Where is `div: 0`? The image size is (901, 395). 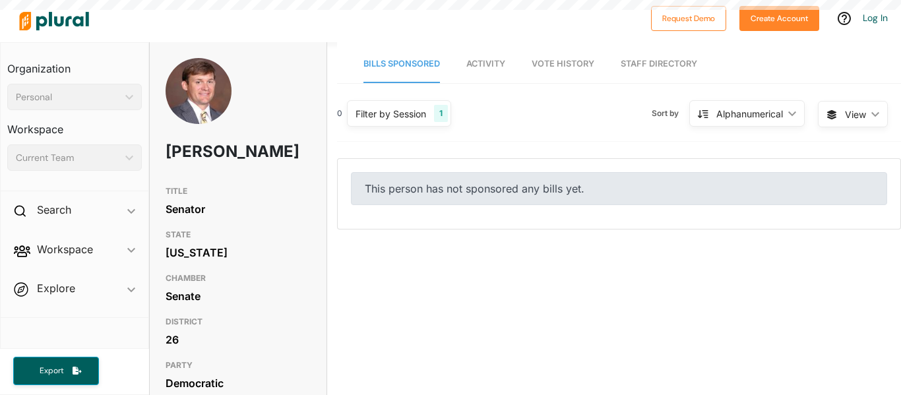 div: 0 is located at coordinates (340, 113).